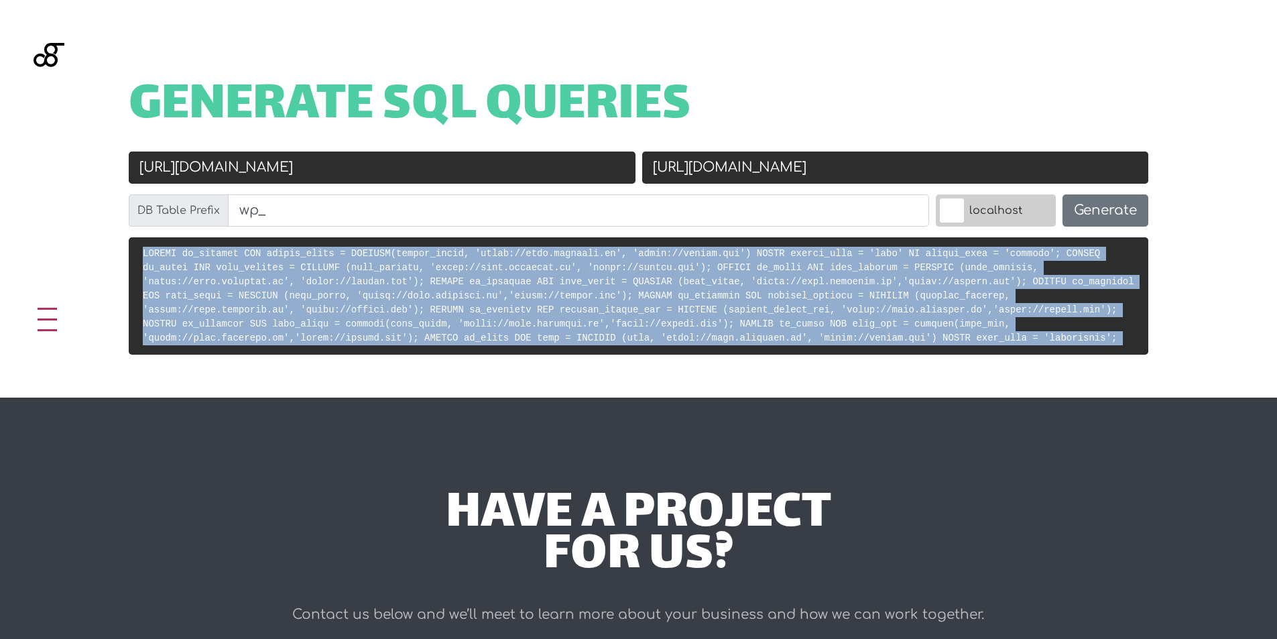  What do you see at coordinates (49, 93) in the screenshot?
I see `img: Blackgate` at bounding box center [49, 93].